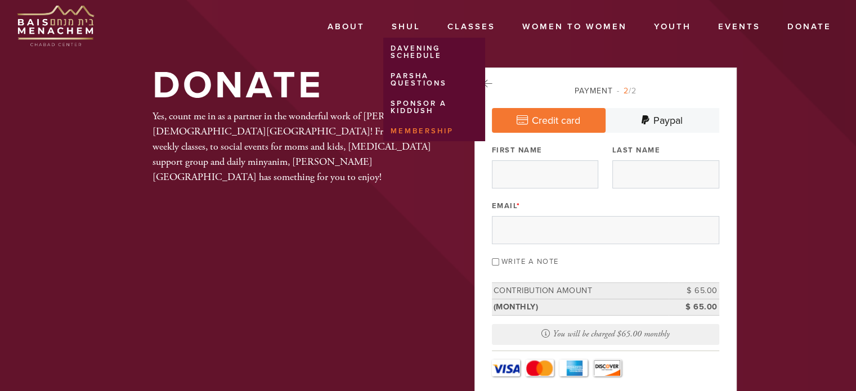  Describe the element at coordinates (605, 334) in the screenshot. I see `div: You will be charged $65.00 monthly` at that location.